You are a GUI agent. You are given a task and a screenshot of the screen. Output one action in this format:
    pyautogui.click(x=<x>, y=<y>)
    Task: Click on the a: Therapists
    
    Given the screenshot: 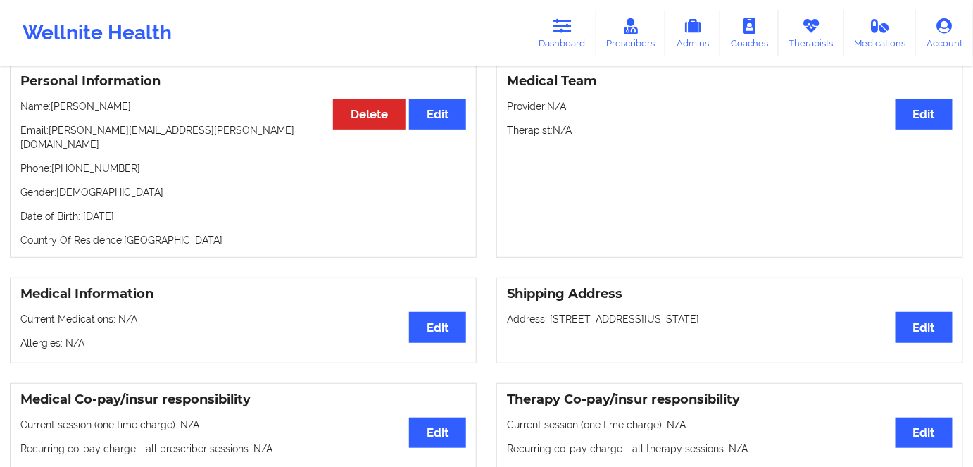 What is the action you would take?
    pyautogui.click(x=811, y=33)
    